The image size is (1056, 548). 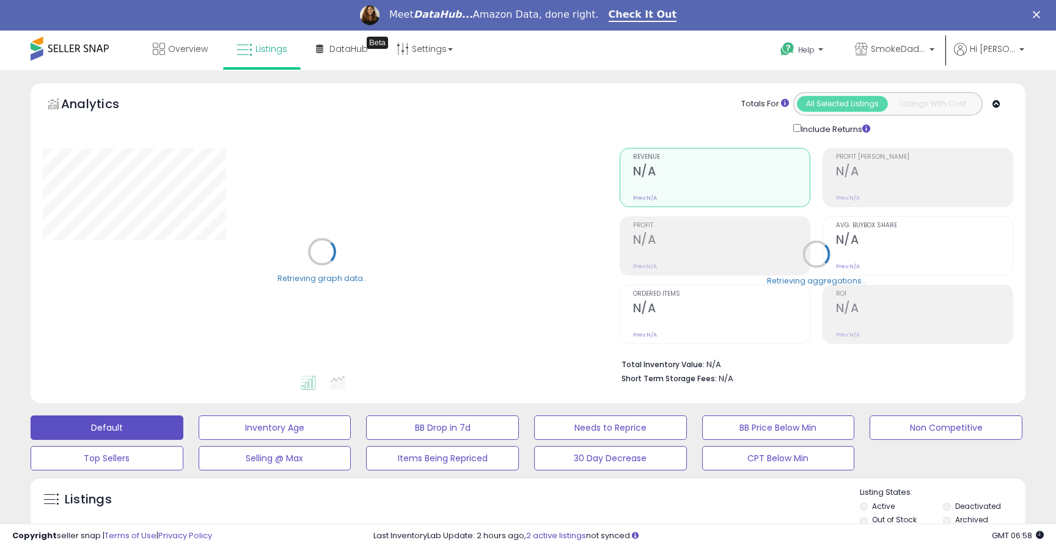 What do you see at coordinates (185, 535) in the screenshot?
I see `a: Privacy Policy` at bounding box center [185, 535].